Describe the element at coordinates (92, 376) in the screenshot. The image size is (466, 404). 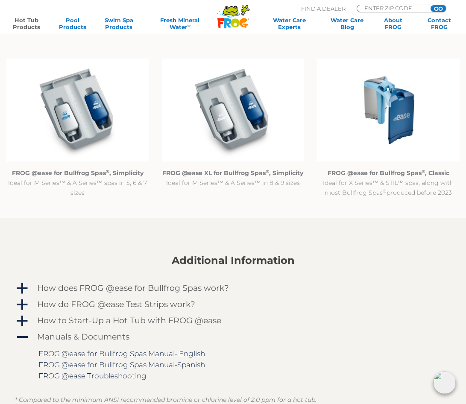
I see `a: FROG @ease Troubleshooting` at that location.